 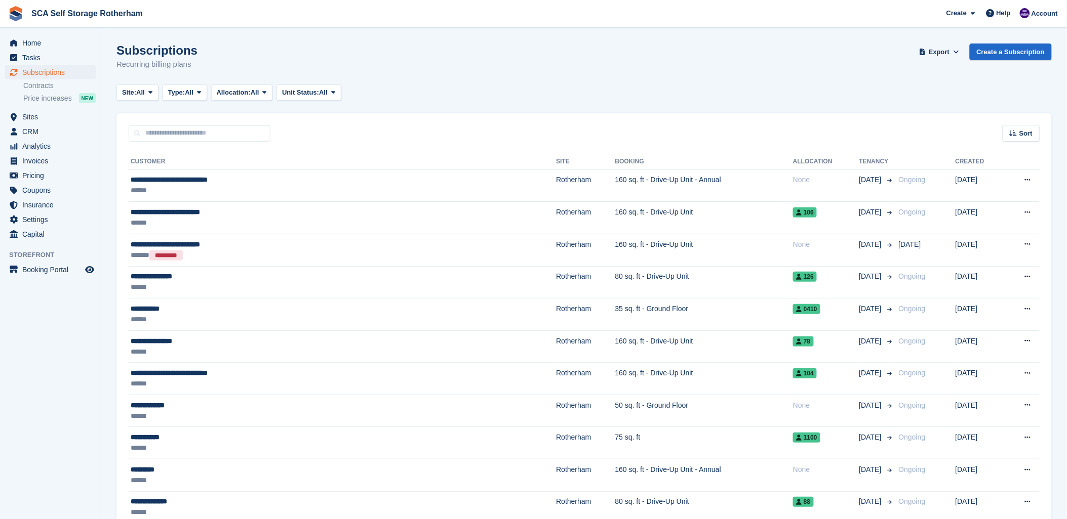 What do you see at coordinates (233, 93) in the screenshot?
I see `span: Allocation:` at bounding box center [233, 93].